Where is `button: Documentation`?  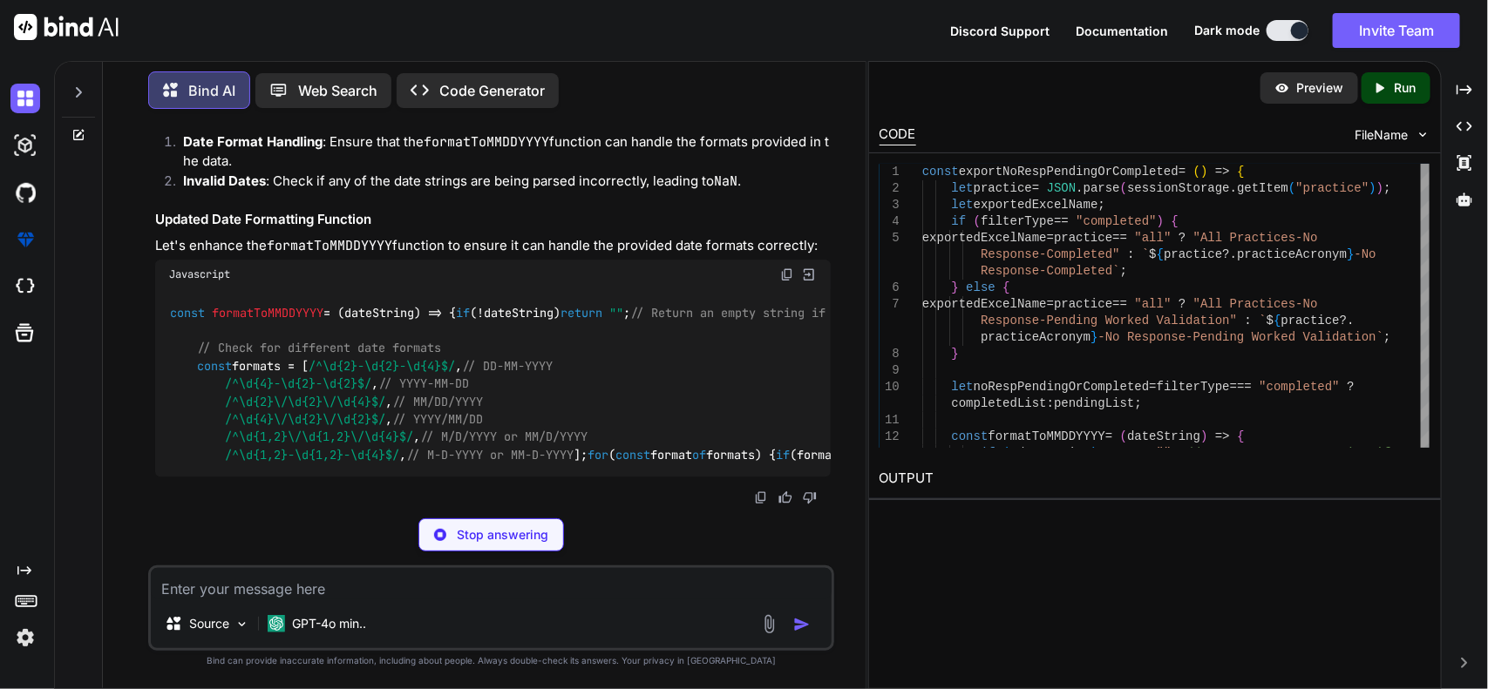 button: Documentation is located at coordinates (1122, 30).